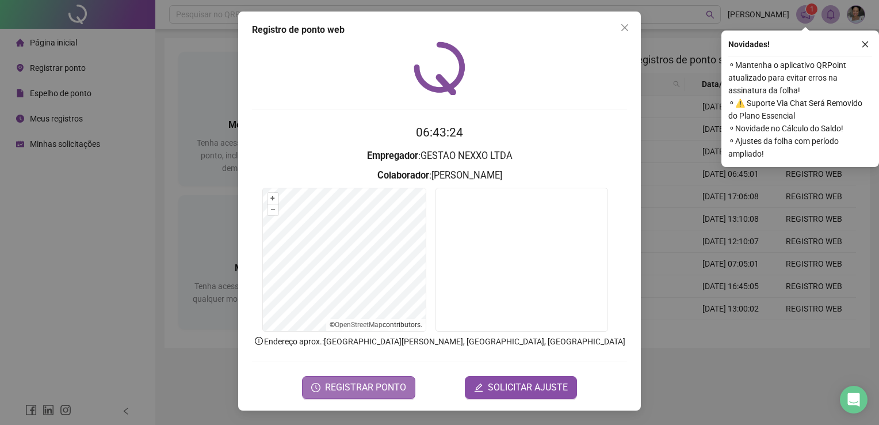 This screenshot has height=425, width=879. What do you see at coordinates (749, 44) in the screenshot?
I see `span: Novidades !` at bounding box center [749, 44].